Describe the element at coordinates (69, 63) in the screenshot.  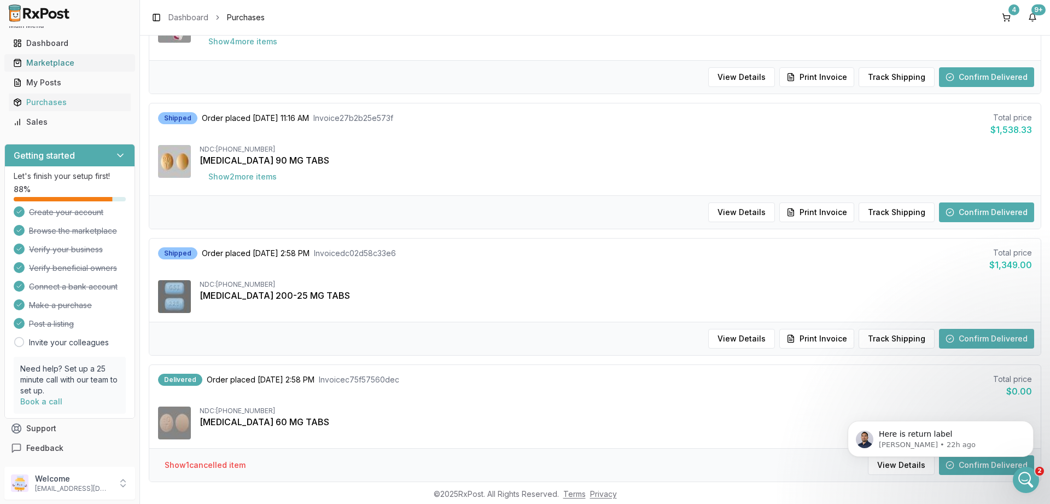
I see `div: Marketplace` at that location.